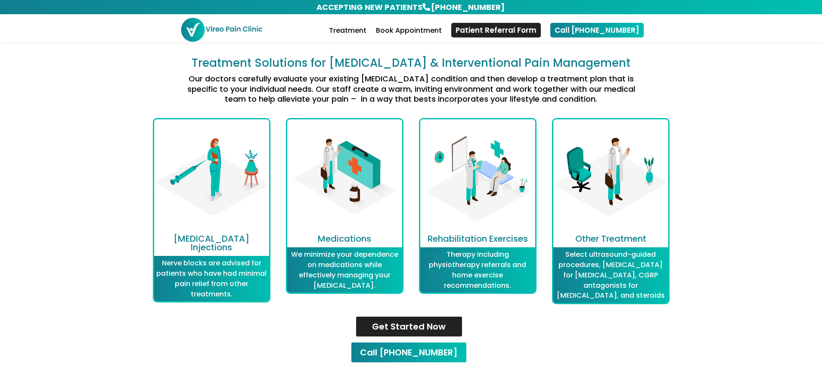  Describe the element at coordinates (212, 177) in the screenshot. I see `img: Nerve Block Injections Vireo Pain Clinic Markham Chronic Pain Treatment, Interventional Pain Mana...` at that location.